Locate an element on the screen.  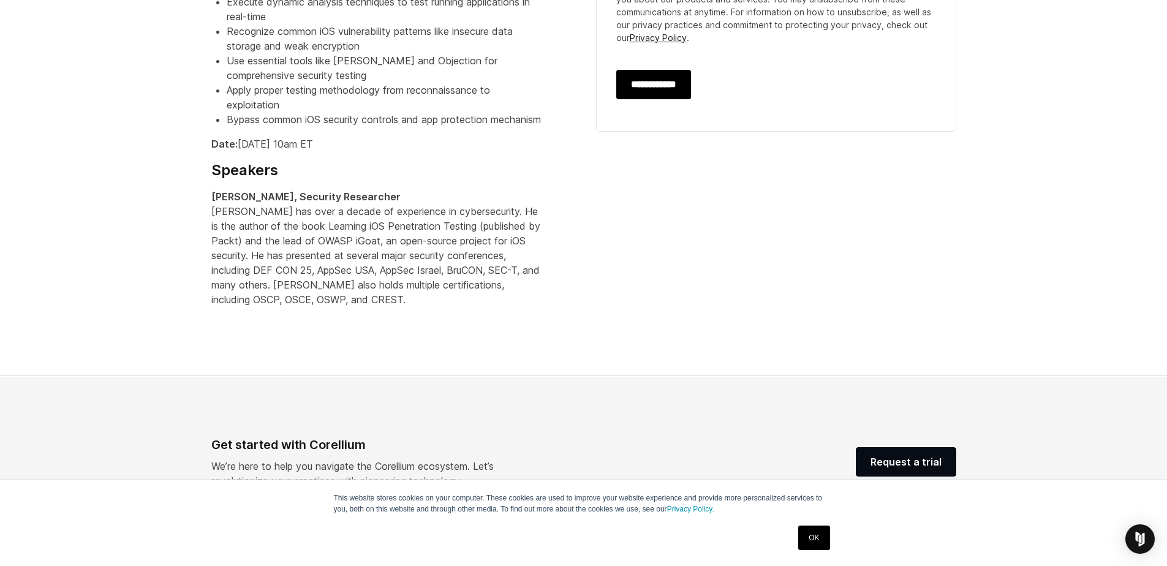
h4: Speakers is located at coordinates (377, 170).